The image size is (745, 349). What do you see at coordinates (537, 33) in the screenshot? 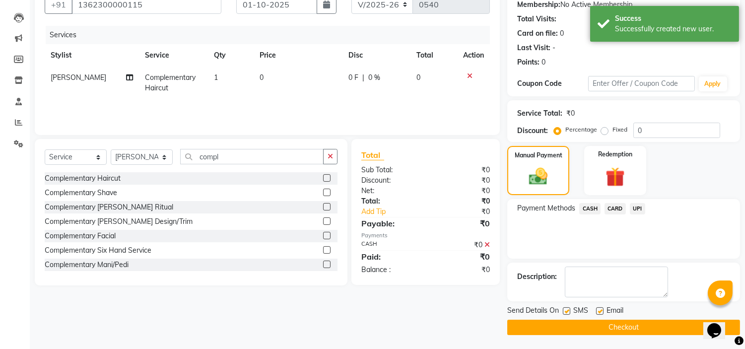
I see `div: Card on file:` at bounding box center [537, 33].